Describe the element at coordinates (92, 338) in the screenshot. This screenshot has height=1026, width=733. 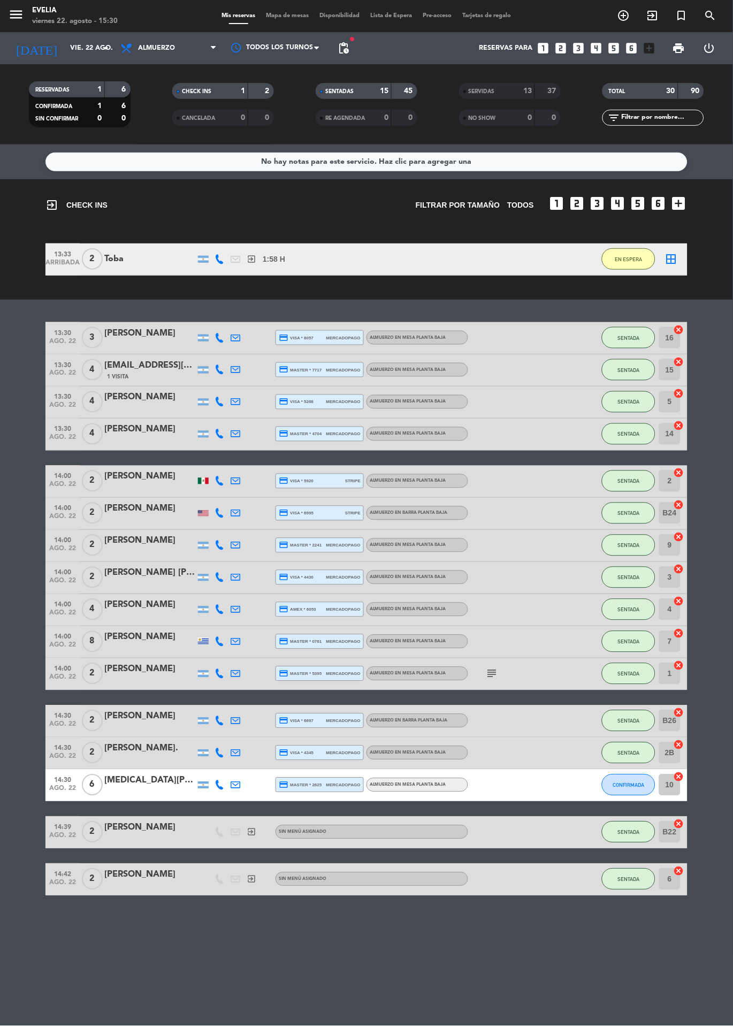
I see `span: 3` at that location.